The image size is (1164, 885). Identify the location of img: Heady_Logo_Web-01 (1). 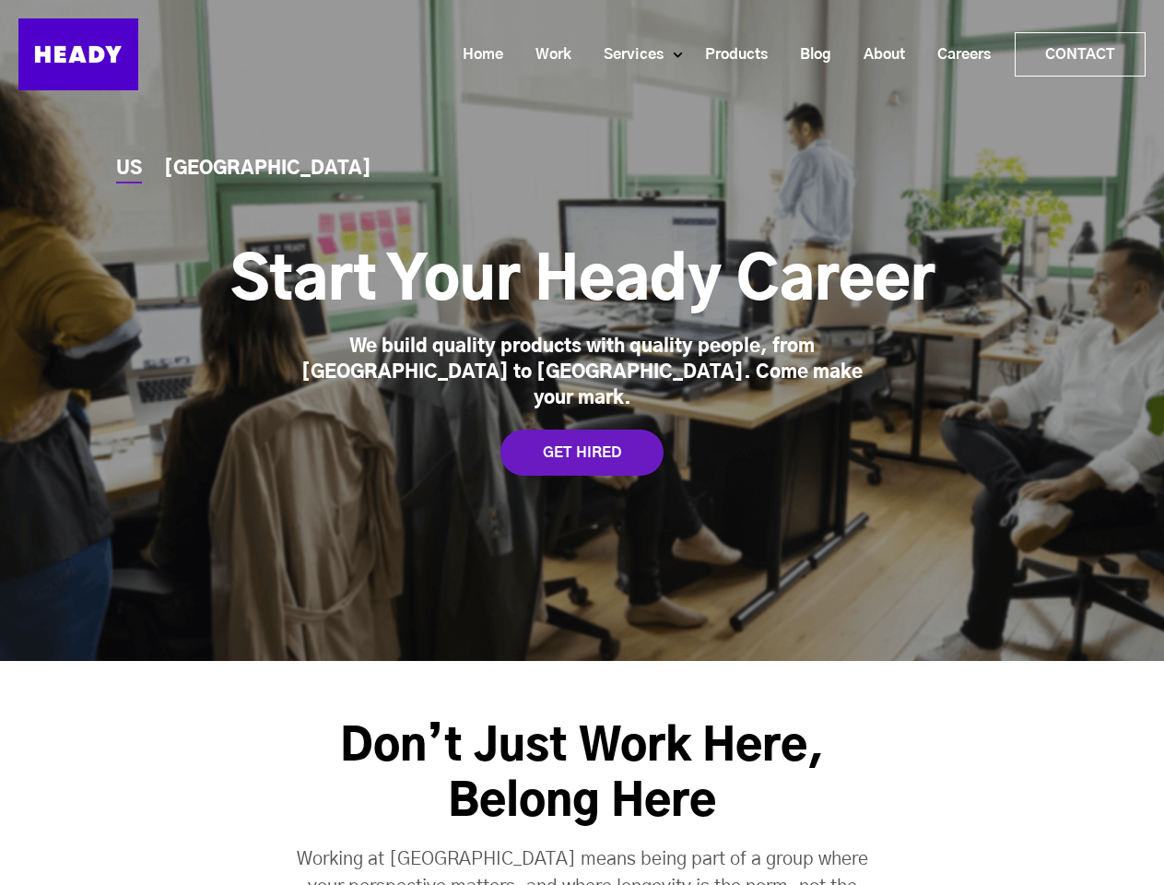
(78, 54).